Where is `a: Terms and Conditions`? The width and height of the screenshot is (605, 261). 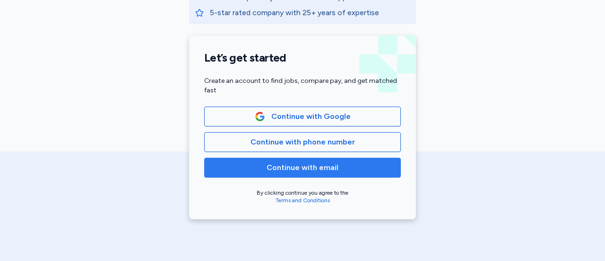 a: Terms and Conditions is located at coordinates (303, 200).